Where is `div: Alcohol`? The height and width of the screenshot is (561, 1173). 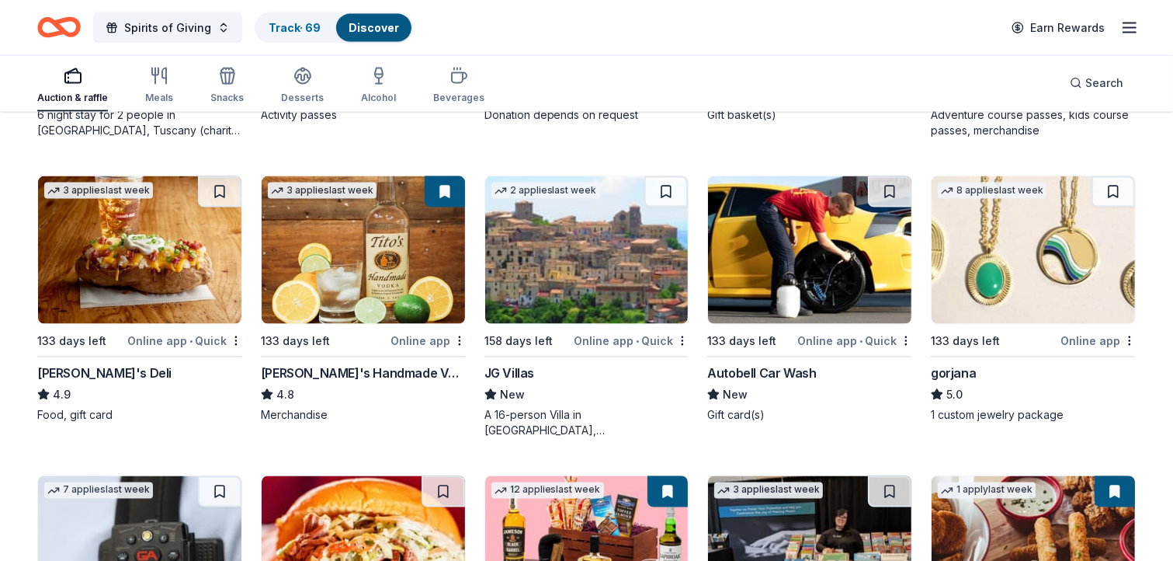
div: Alcohol is located at coordinates (378, 98).